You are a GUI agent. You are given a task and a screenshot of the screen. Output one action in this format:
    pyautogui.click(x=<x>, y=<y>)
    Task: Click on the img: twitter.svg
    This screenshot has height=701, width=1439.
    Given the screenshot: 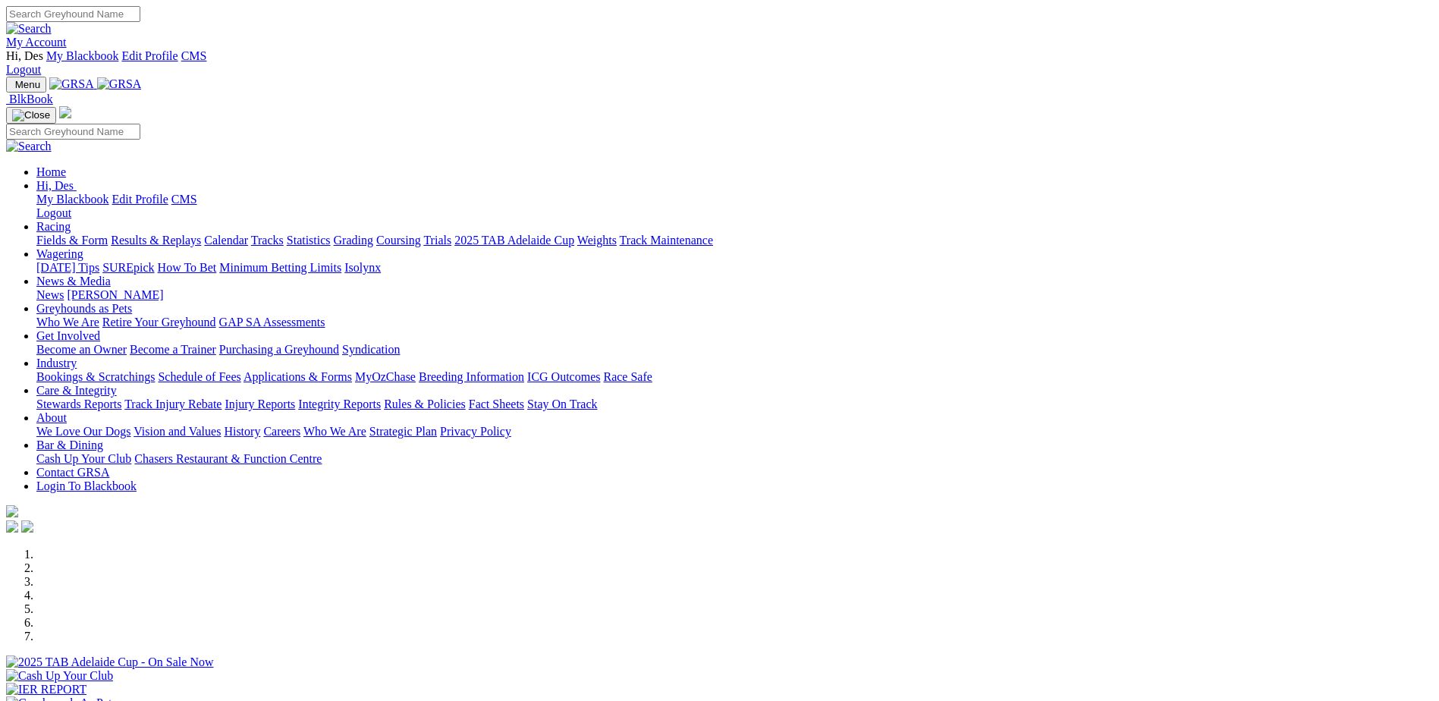 What is the action you would take?
    pyautogui.click(x=27, y=527)
    